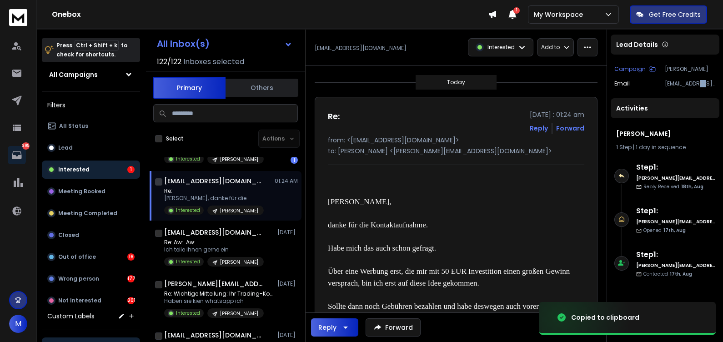 The width and height of the screenshot is (723, 342). What do you see at coordinates (91, 148) in the screenshot?
I see `button: Lead` at bounding box center [91, 148].